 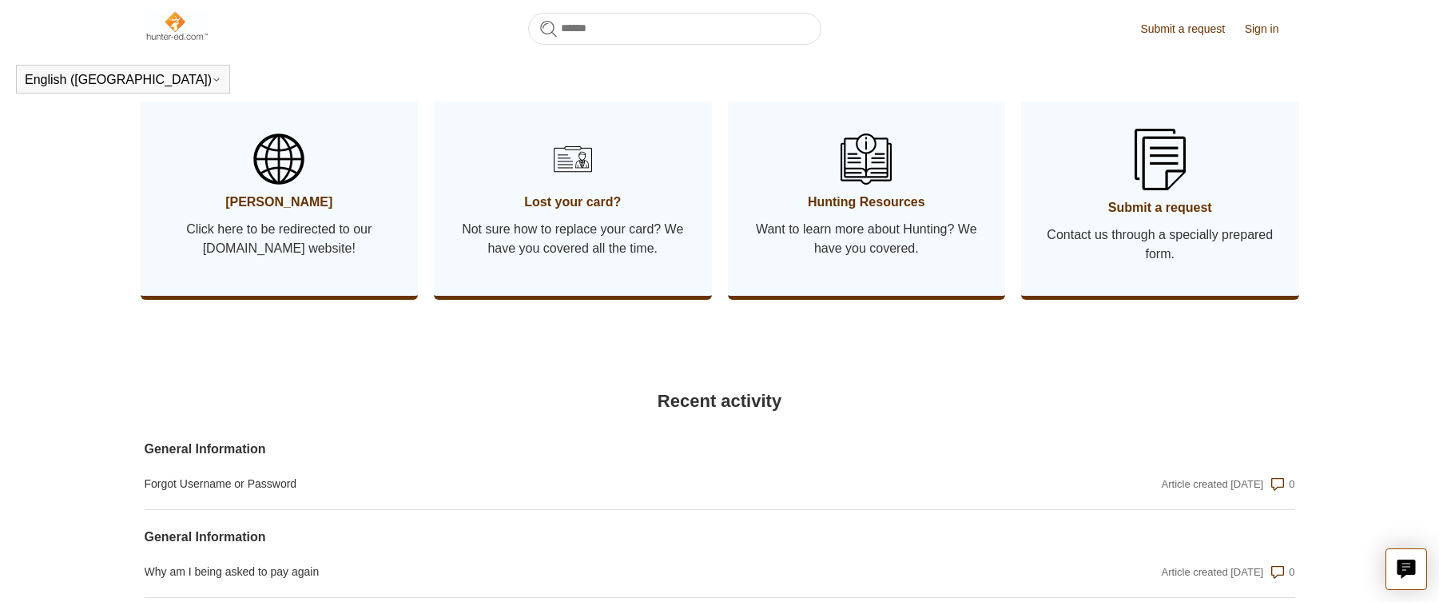 What do you see at coordinates (1407, 569) in the screenshot?
I see `button: Live chat` at bounding box center [1407, 569].